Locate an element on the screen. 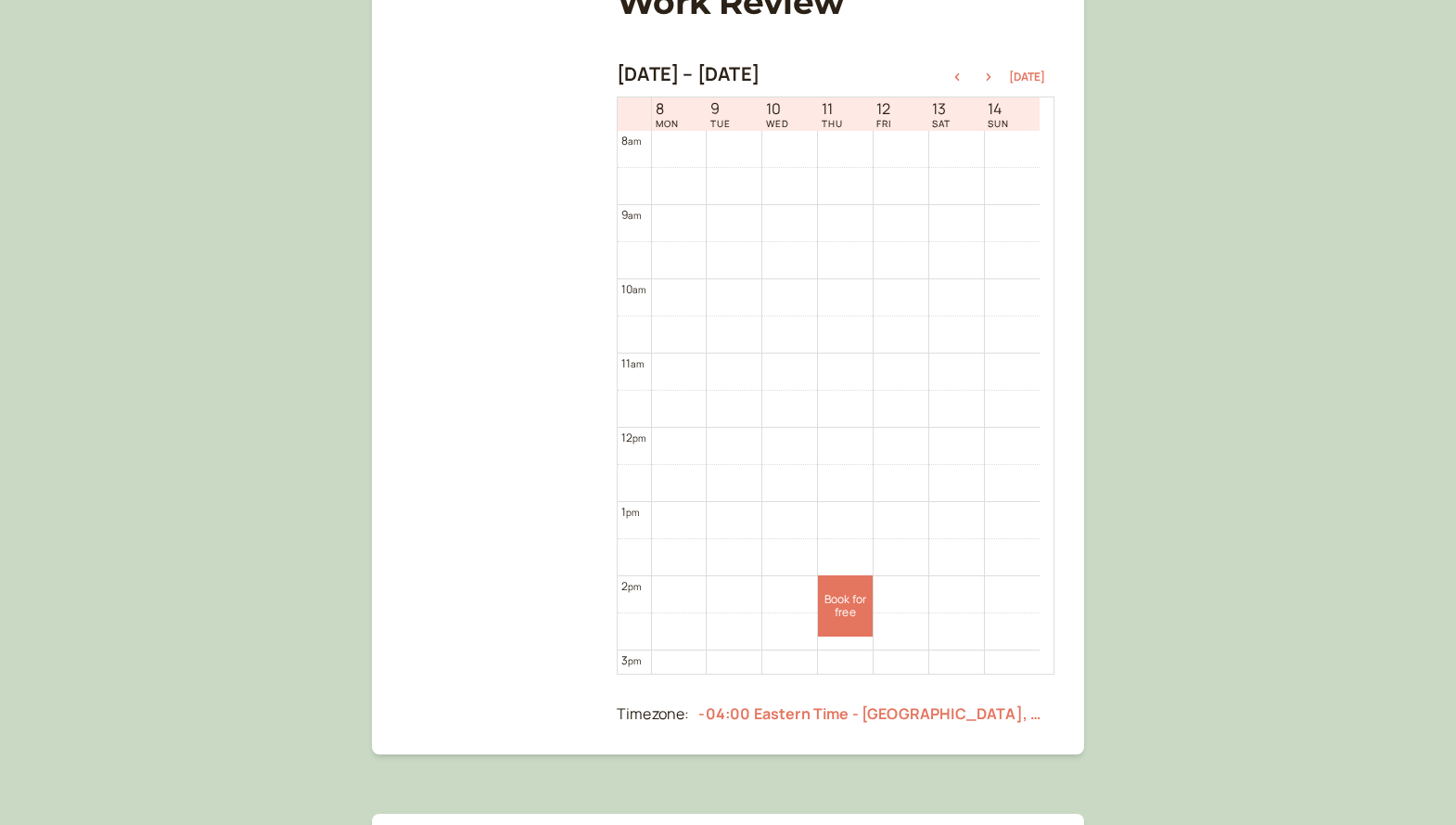  span: THU is located at coordinates (832, 123).